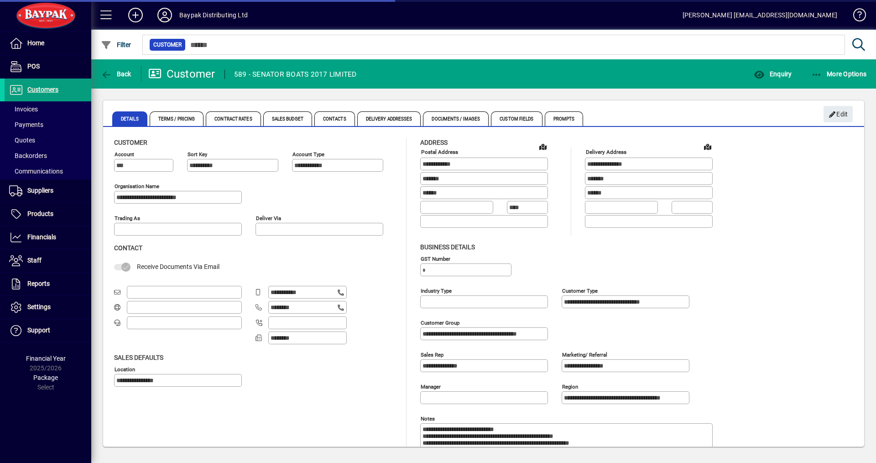 This screenshot has width=876, height=463. I want to click on mat-label: Organisation name, so click(137, 186).